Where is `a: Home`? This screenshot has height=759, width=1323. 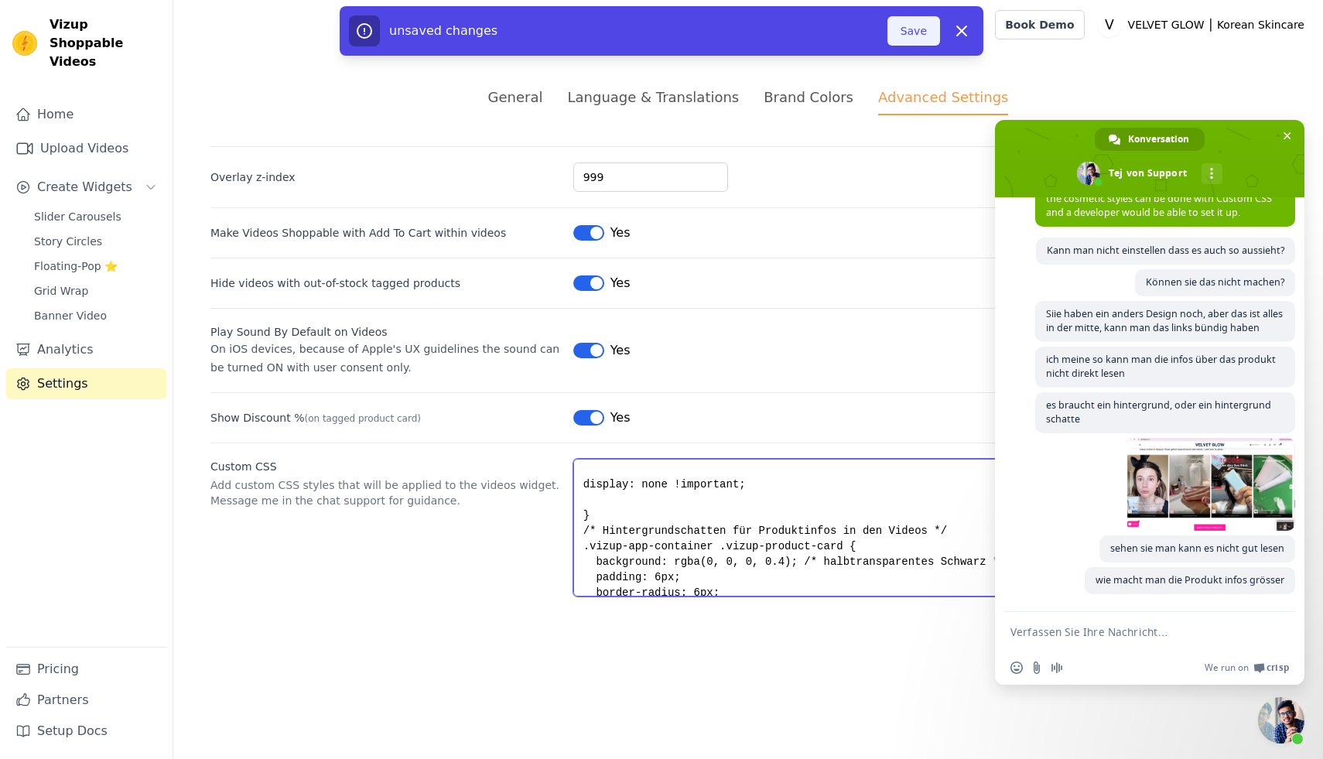 a: Home is located at coordinates (86, 114).